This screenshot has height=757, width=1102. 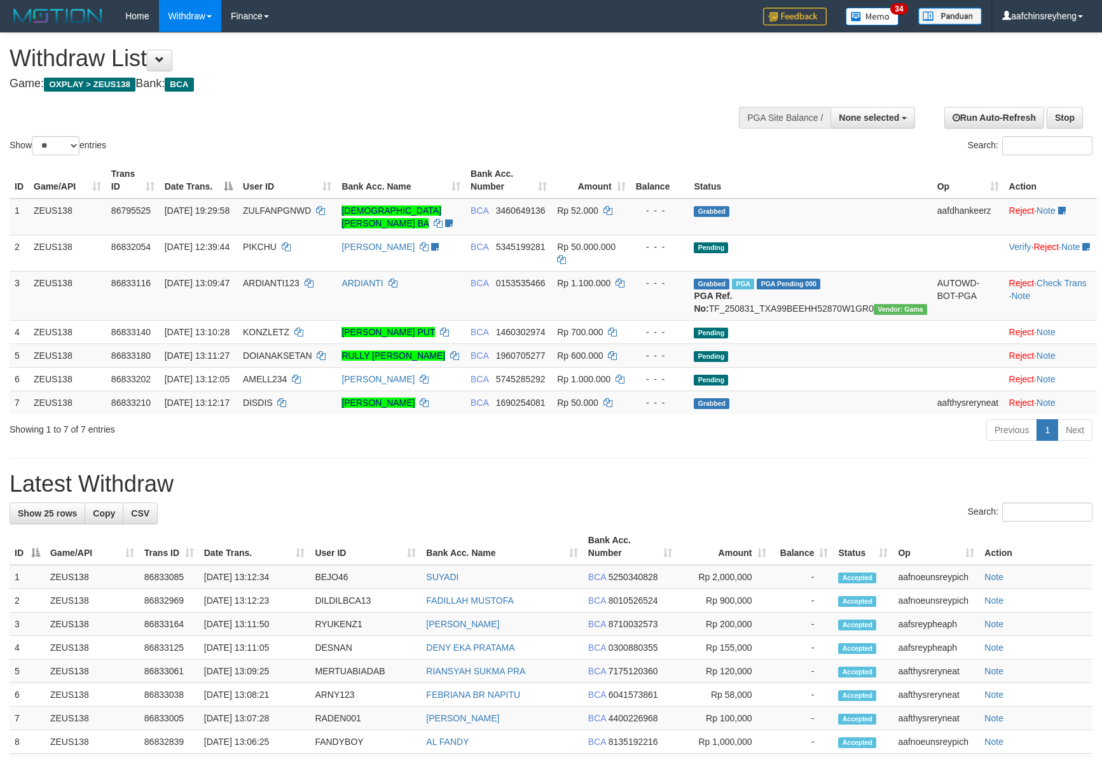 I want to click on td: FANDYBOY, so click(x=365, y=742).